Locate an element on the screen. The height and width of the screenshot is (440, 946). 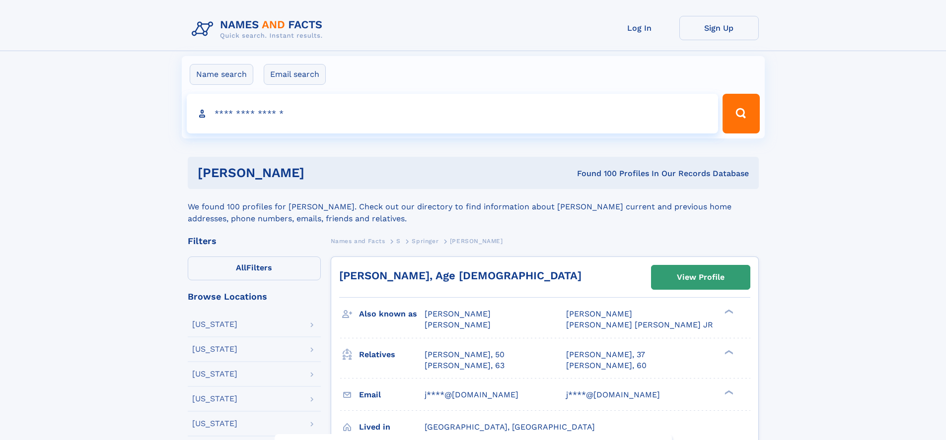
span: Springer is located at coordinates (425, 241).